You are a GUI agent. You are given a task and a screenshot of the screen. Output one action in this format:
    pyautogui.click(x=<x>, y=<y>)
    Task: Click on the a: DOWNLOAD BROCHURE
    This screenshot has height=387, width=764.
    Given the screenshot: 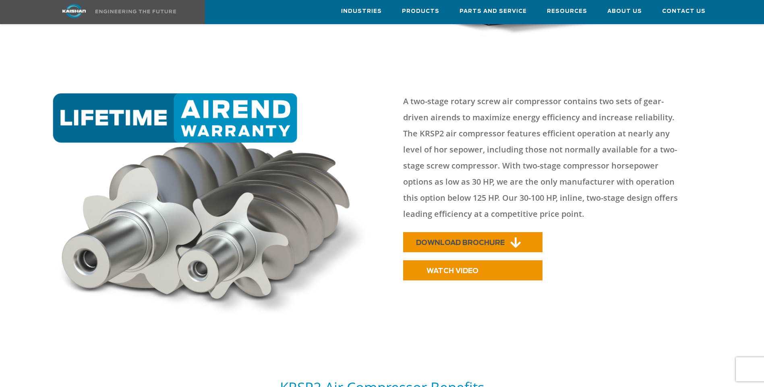 What is the action you would take?
    pyautogui.click(x=473, y=242)
    